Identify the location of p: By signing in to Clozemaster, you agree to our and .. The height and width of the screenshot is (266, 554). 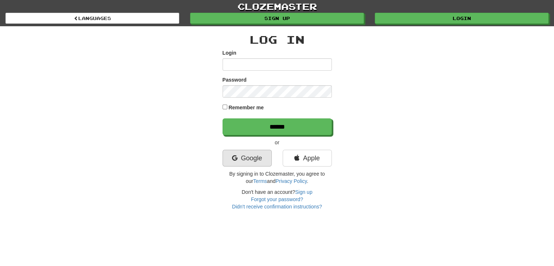
(277, 177).